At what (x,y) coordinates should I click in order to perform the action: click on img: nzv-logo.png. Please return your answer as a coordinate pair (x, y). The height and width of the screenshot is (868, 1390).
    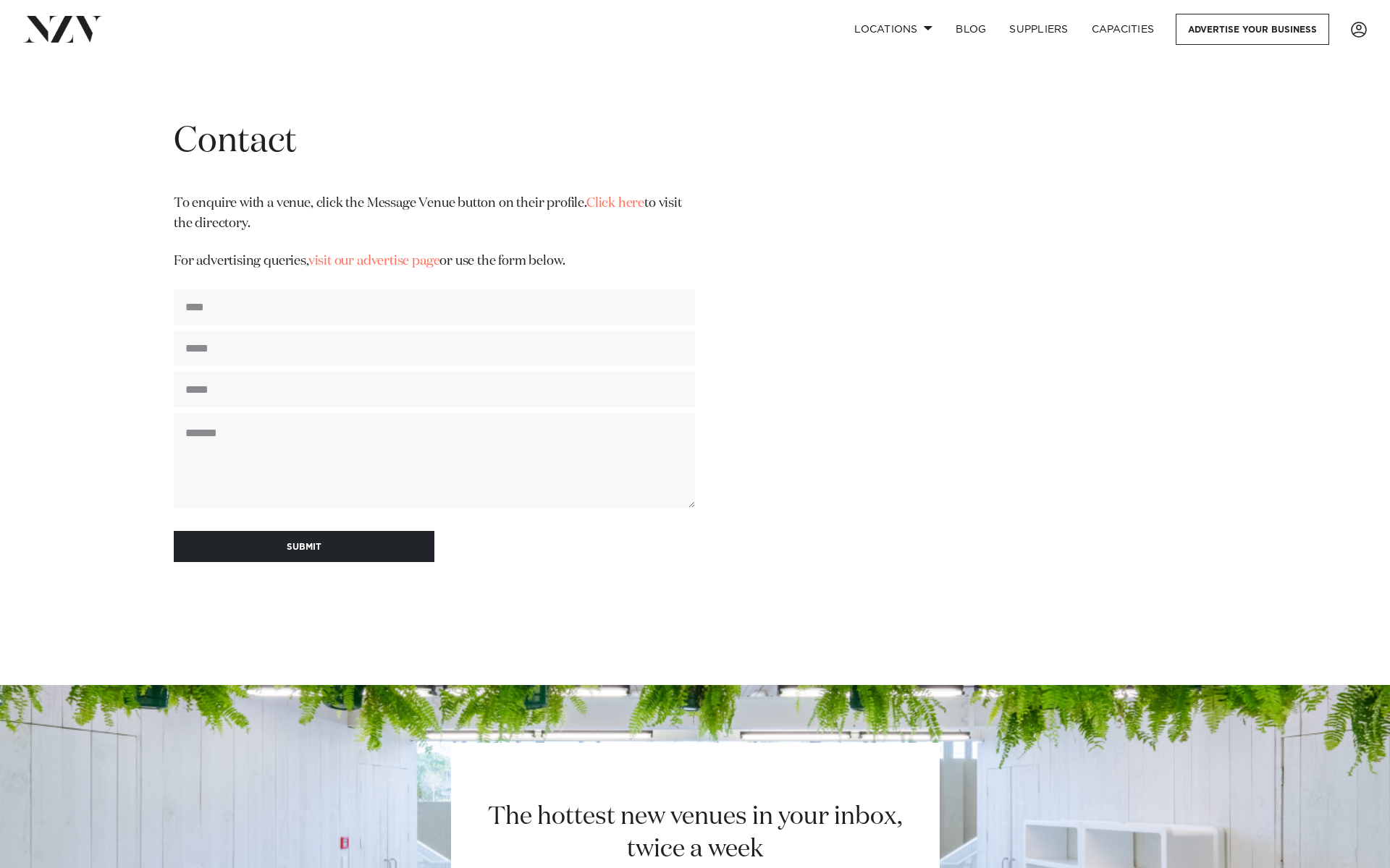
    Looking at the image, I should click on (62, 29).